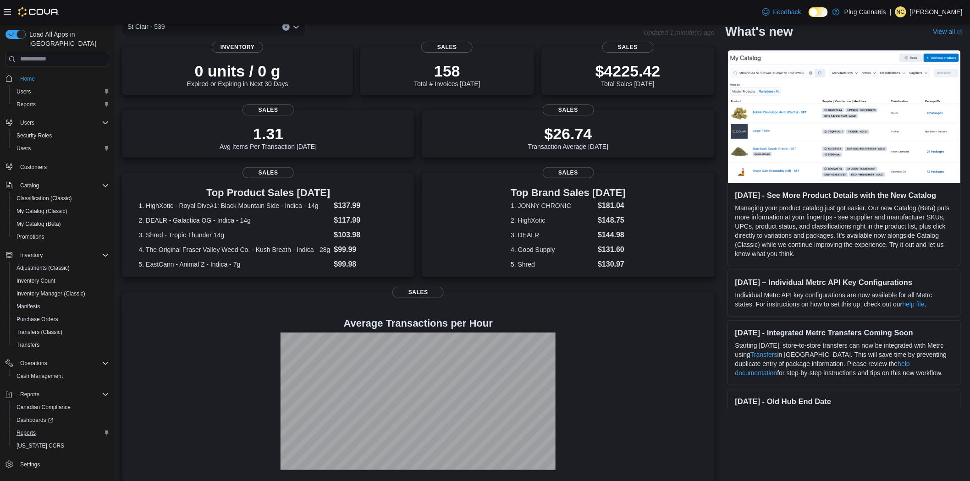 This screenshot has height=481, width=970. What do you see at coordinates (809, 17) in the screenshot?
I see `span: Dark Mode` at bounding box center [809, 17].